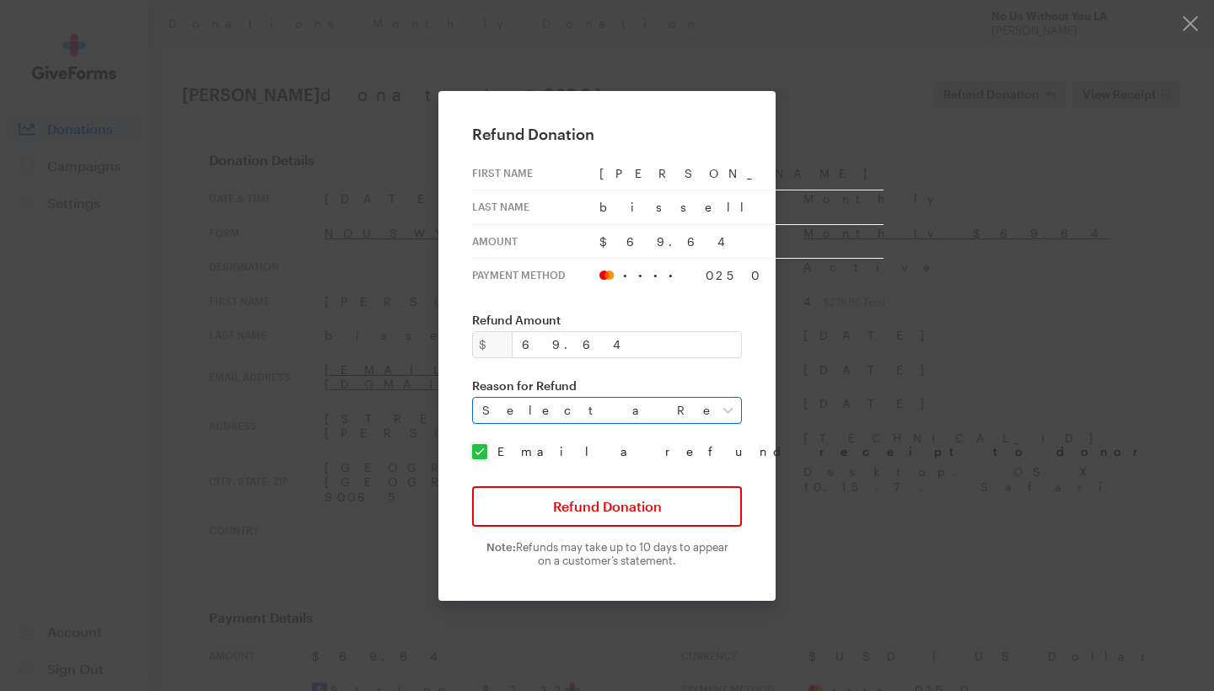 Image resolution: width=1214 pixels, height=691 pixels. I want to click on td: bissell, so click(741, 207).